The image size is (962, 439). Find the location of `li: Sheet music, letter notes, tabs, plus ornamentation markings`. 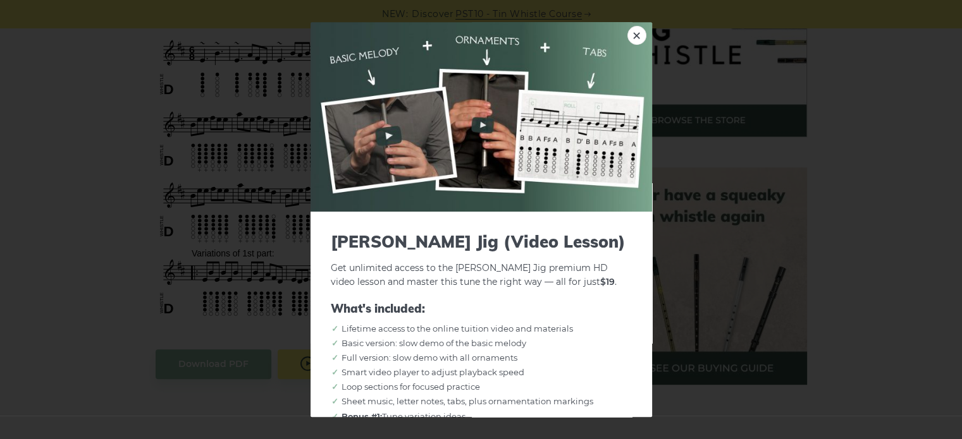

li: Sheet music, letter notes, tabs, plus ornamentation markings is located at coordinates (486, 402).